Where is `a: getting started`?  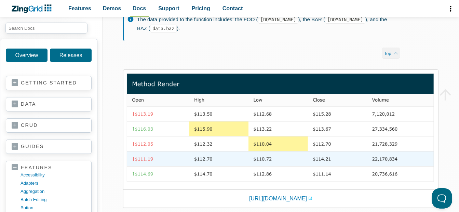 a: getting started is located at coordinates (49, 83).